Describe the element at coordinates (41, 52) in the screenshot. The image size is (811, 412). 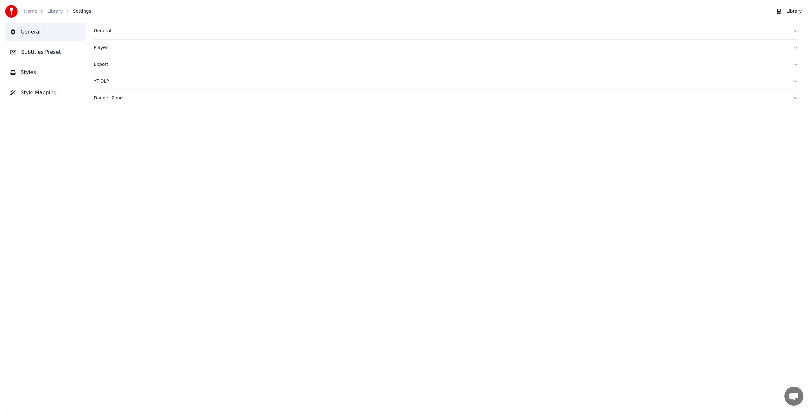
I see `span: Subtitles Preset` at that location.